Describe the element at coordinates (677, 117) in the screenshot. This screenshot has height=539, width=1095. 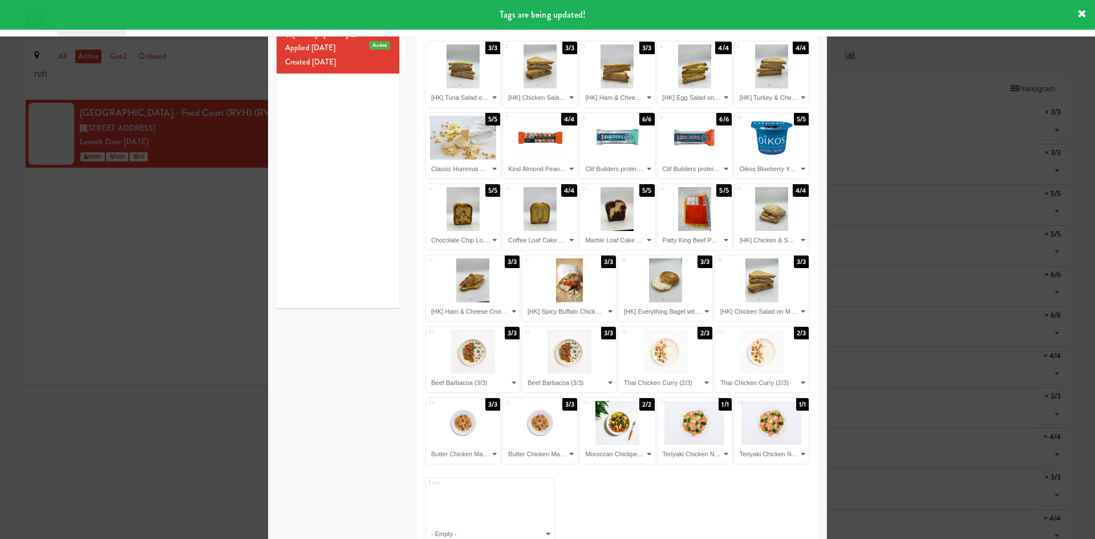
I see `div: 9` at that location.